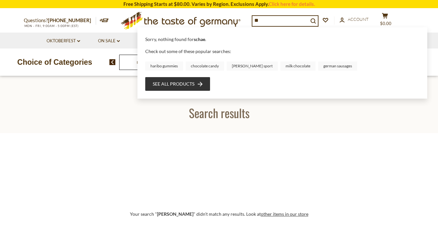 This screenshot has height=246, width=438. What do you see at coordinates (205, 66) in the screenshot?
I see `a: chocolate candy` at bounding box center [205, 66].